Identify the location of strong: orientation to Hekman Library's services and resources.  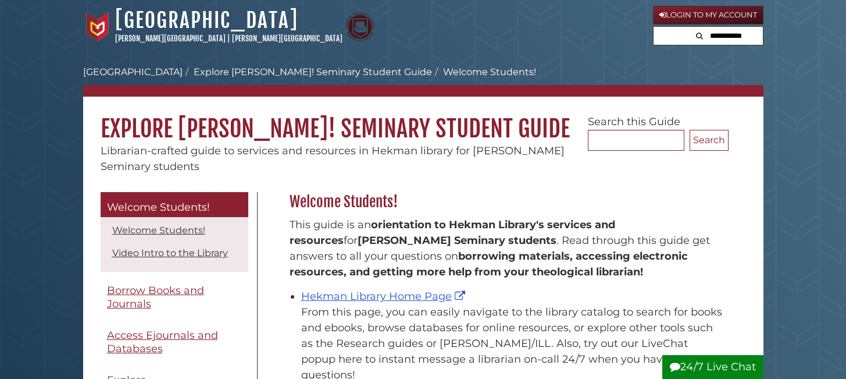
(453, 232).